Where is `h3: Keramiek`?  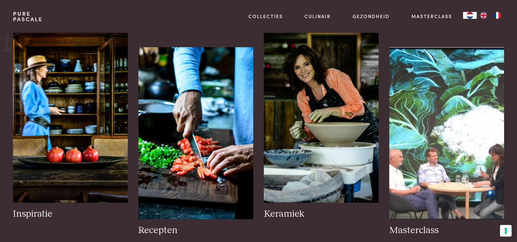 h3: Keramiek is located at coordinates (321, 214).